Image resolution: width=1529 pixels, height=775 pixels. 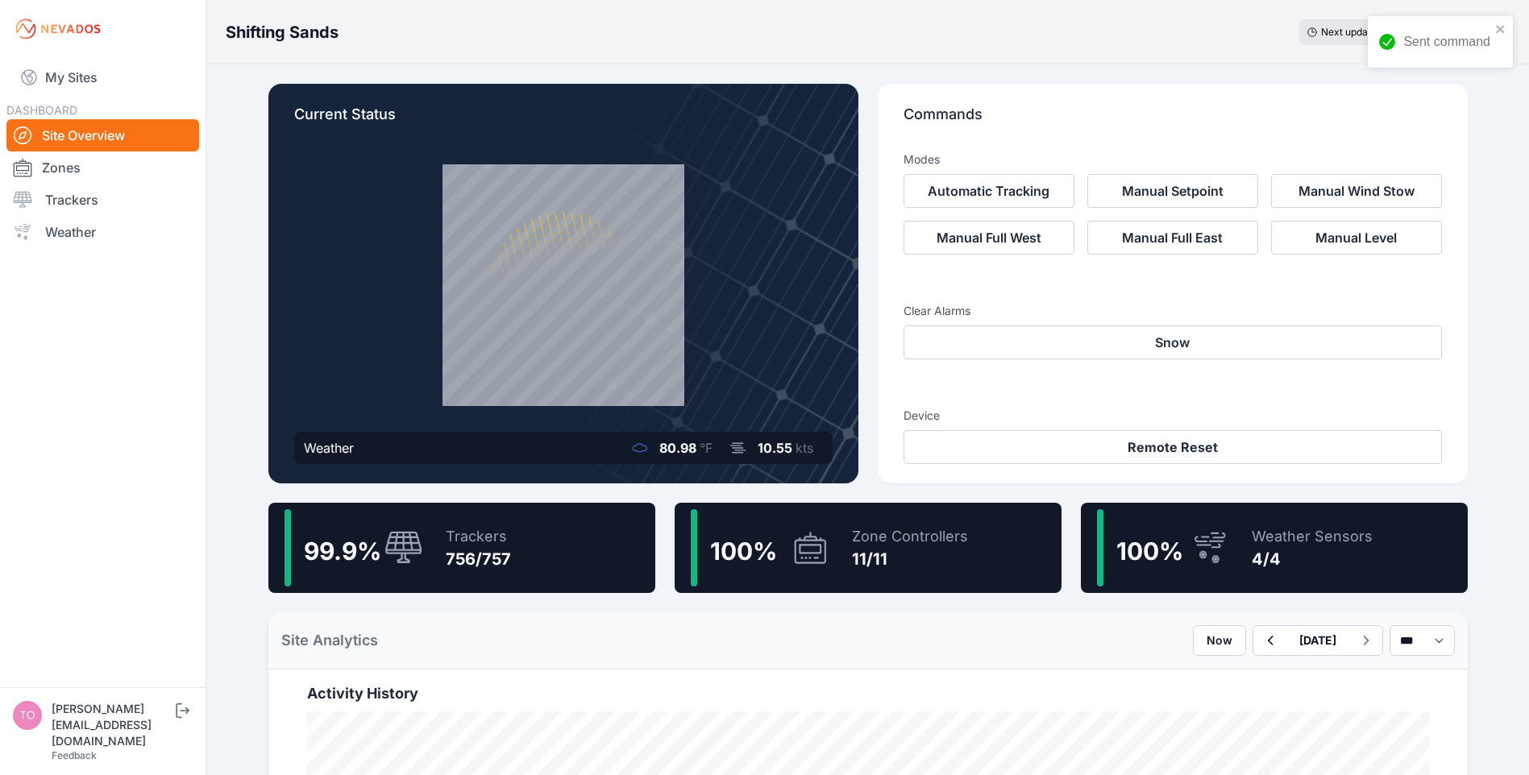 I want to click on button: Manual Wind Stow, so click(x=1356, y=191).